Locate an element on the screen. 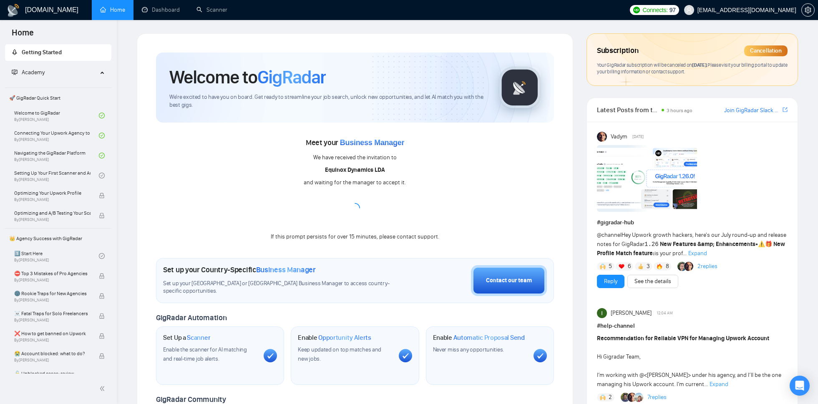  span: Never miss any opportunities. is located at coordinates (468, 349).